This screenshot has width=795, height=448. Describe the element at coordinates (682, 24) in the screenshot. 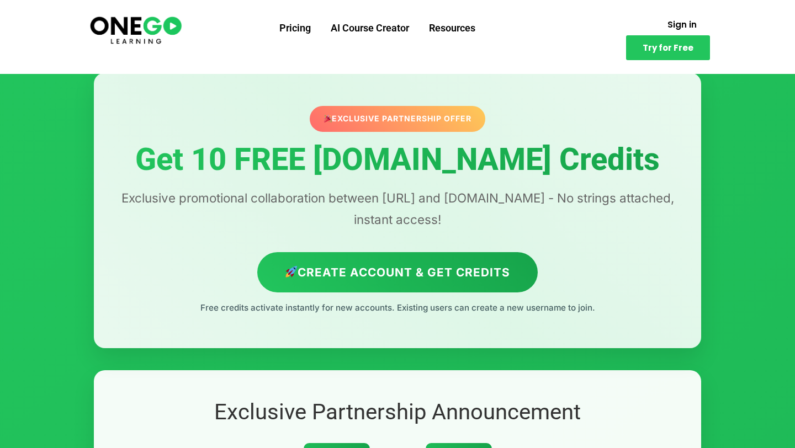

I see `a: Sign in` at that location.